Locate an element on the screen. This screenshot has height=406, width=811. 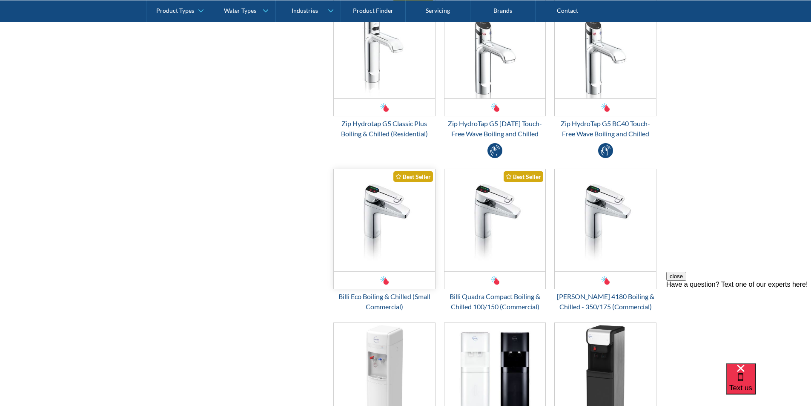
div: Industries is located at coordinates (305, 10).